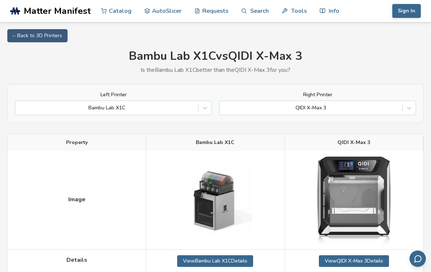 This screenshot has width=431, height=272. Describe the element at coordinates (354, 261) in the screenshot. I see `a: ViewQIDI X-Max 3Details` at that location.